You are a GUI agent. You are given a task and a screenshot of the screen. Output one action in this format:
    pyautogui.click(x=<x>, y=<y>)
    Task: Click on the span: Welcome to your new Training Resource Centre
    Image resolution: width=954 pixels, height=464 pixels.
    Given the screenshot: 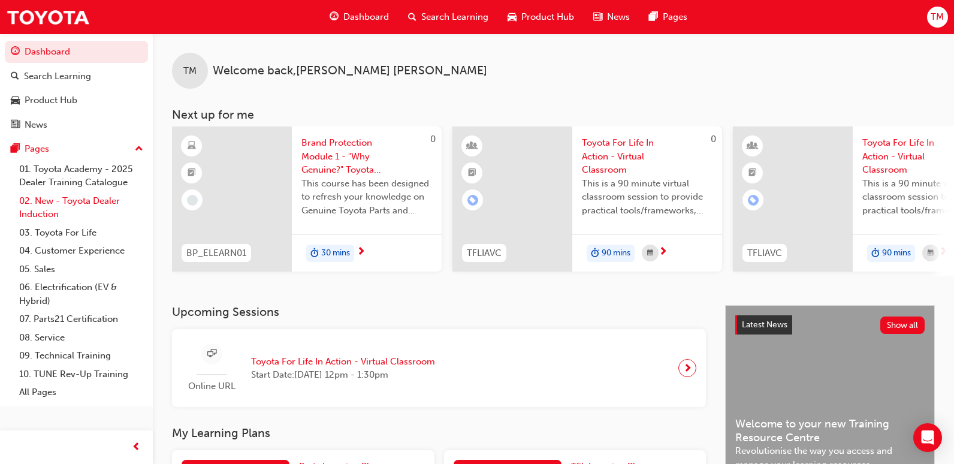 What is the action you would take?
    pyautogui.click(x=830, y=430)
    